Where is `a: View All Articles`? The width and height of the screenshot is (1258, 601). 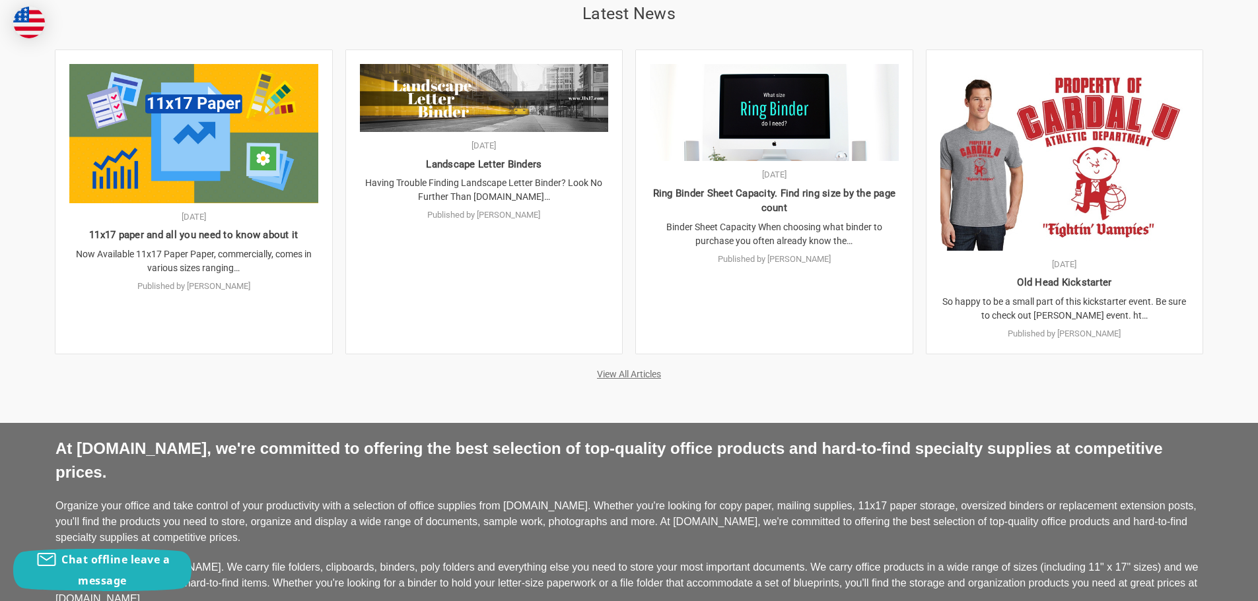
a: View All Articles is located at coordinates (629, 374).